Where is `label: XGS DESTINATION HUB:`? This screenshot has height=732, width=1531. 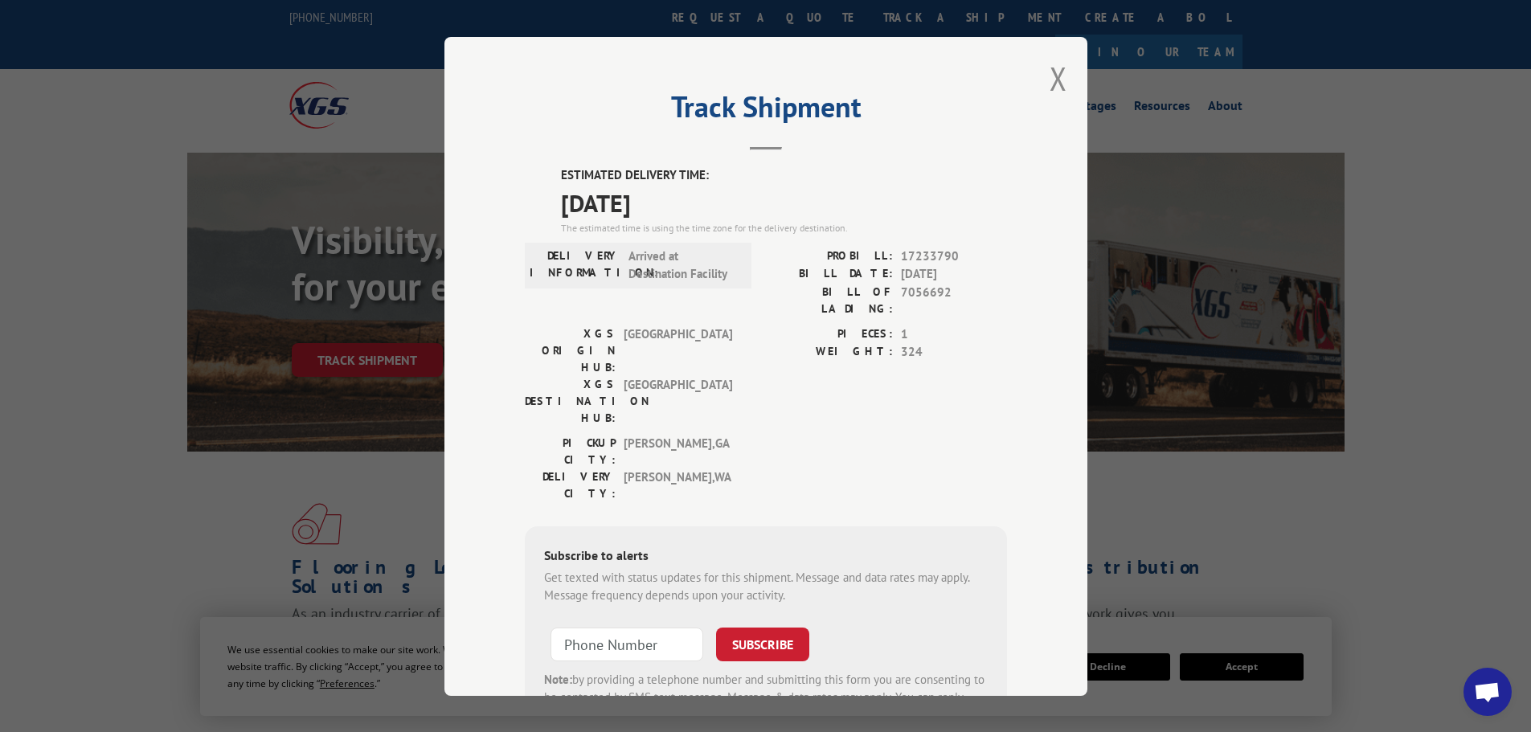
label: XGS DESTINATION HUB: is located at coordinates (570, 400).